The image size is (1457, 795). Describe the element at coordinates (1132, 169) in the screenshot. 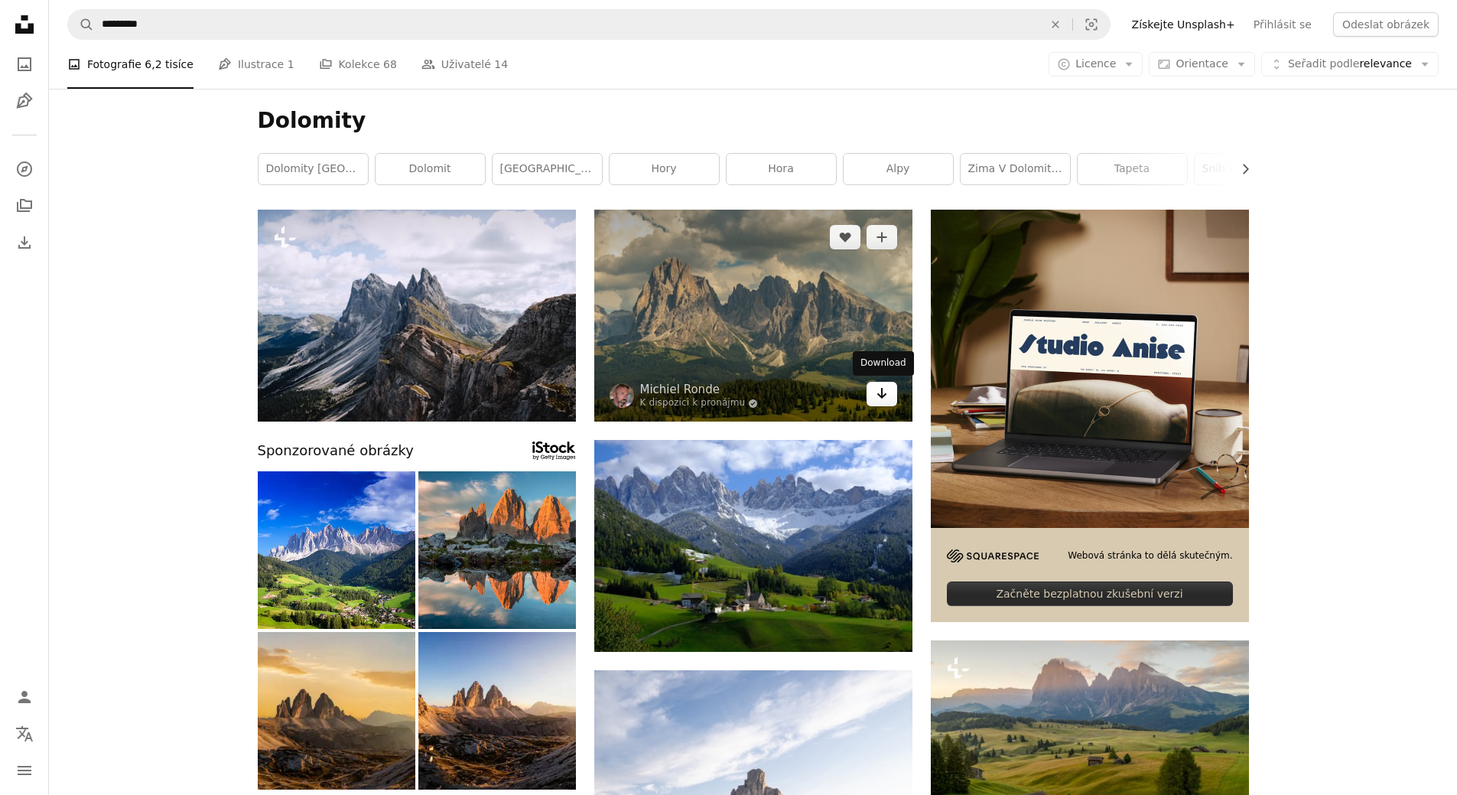

I see `a: tapeta` at that location.